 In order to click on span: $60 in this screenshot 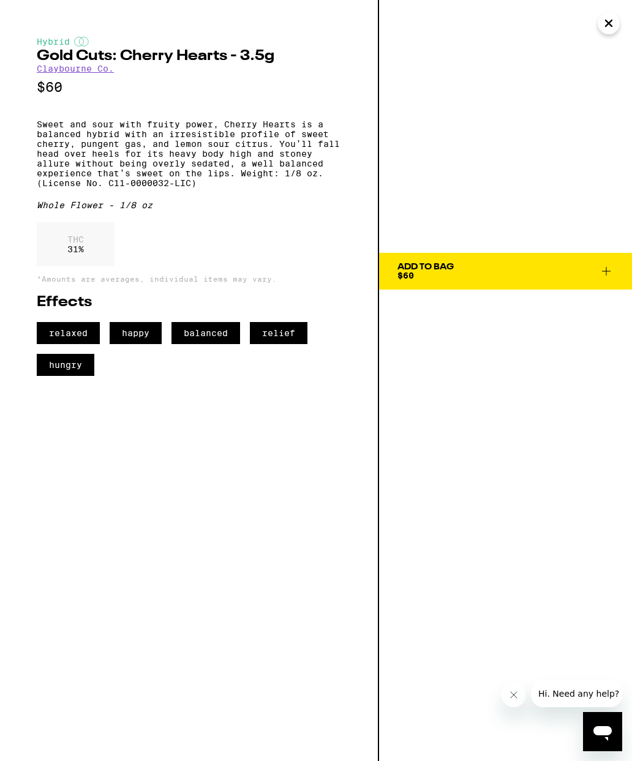, I will do `click(405, 275)`.